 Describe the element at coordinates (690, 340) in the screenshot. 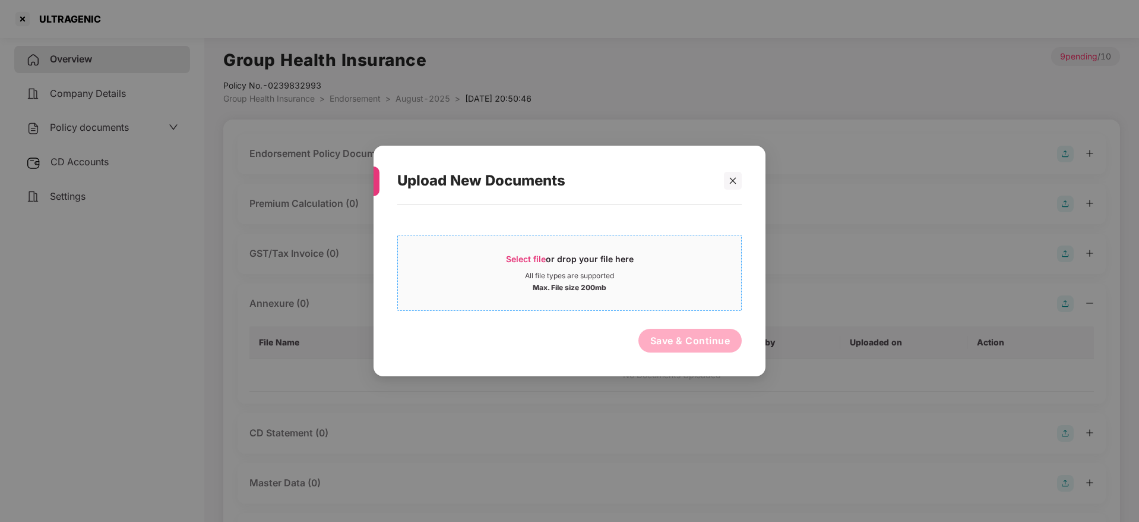

I see `button: Save & Continue` at that location.